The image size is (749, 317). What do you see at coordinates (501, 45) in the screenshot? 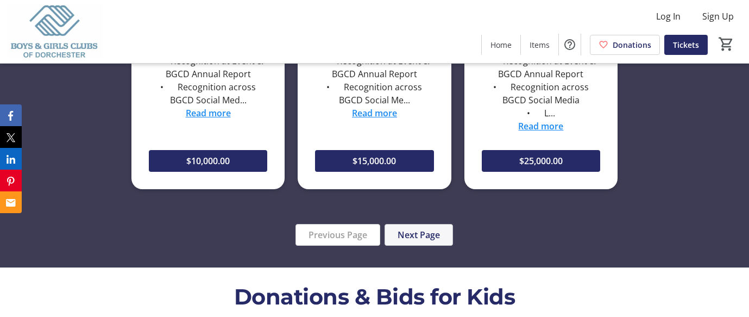
I see `a: Home` at bounding box center [501, 45].